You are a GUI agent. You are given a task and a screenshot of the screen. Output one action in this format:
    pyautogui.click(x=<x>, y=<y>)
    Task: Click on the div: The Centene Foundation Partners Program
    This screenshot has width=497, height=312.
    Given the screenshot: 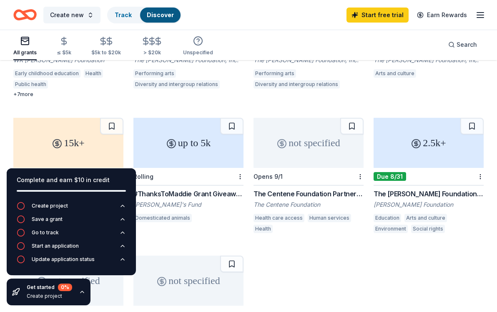 What is the action you would take?
    pyautogui.click(x=309, y=194)
    